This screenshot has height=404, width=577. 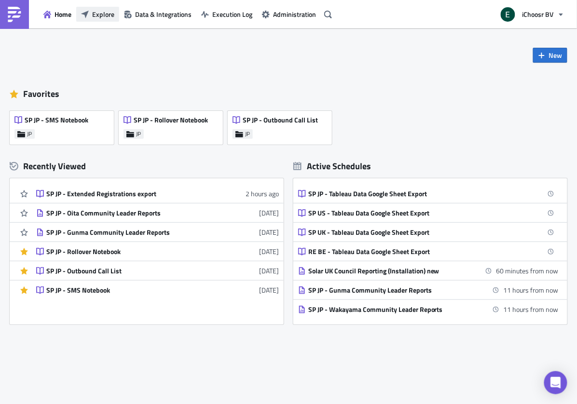 I want to click on span: SP JP - SMS Notebook, so click(x=56, y=120).